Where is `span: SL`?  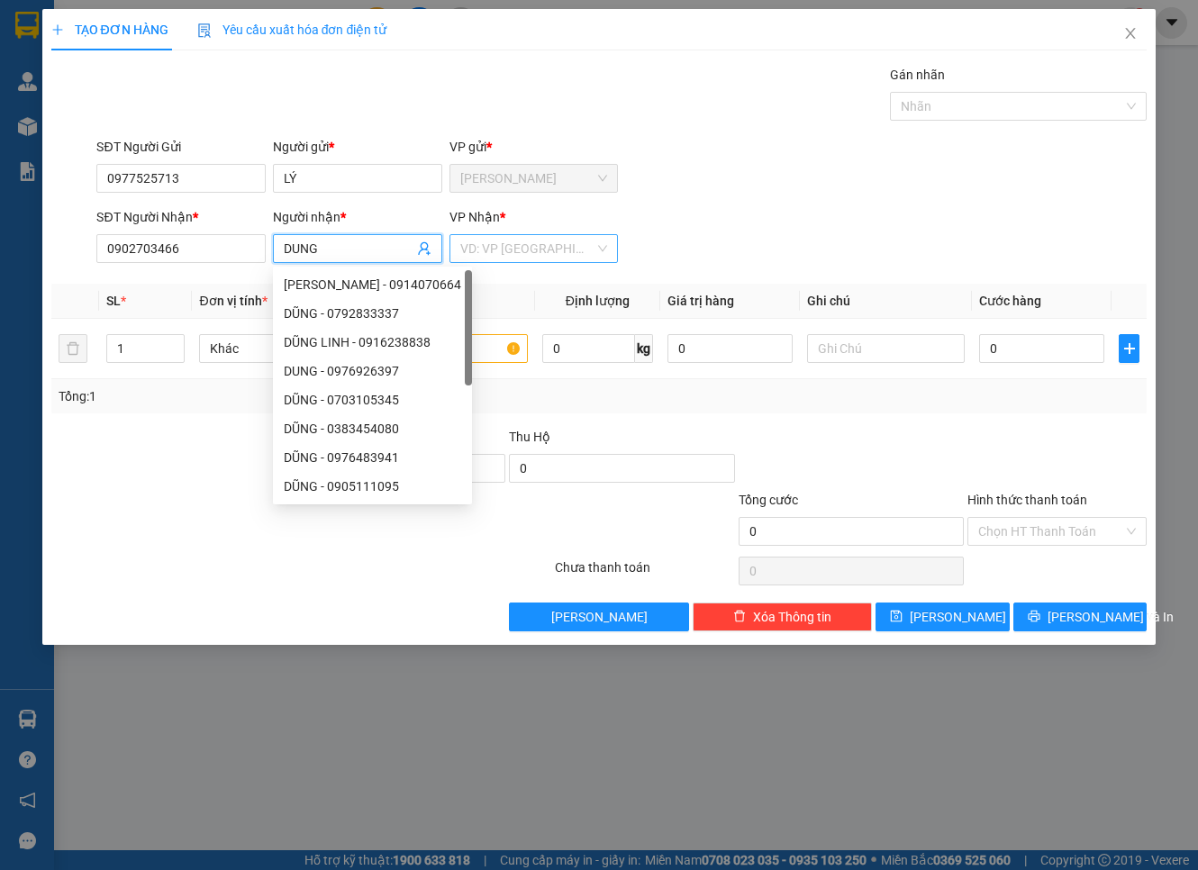
span: SL is located at coordinates (114, 301).